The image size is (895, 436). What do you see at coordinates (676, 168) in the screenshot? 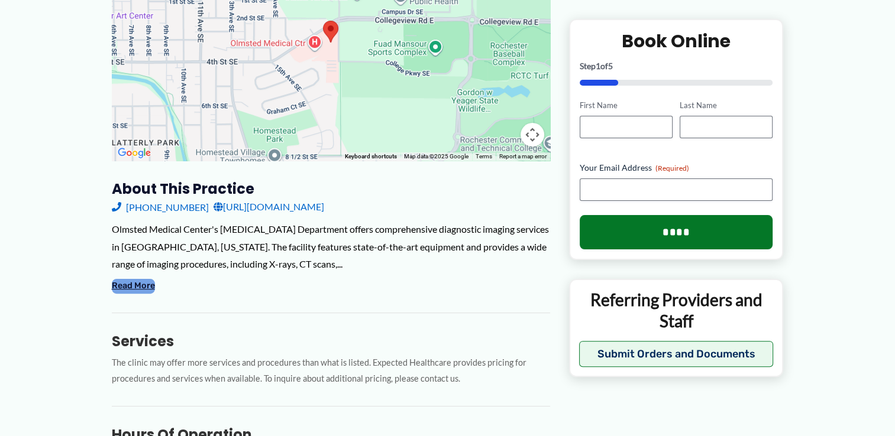
I see `label: Your Email Address` at bounding box center [676, 168].